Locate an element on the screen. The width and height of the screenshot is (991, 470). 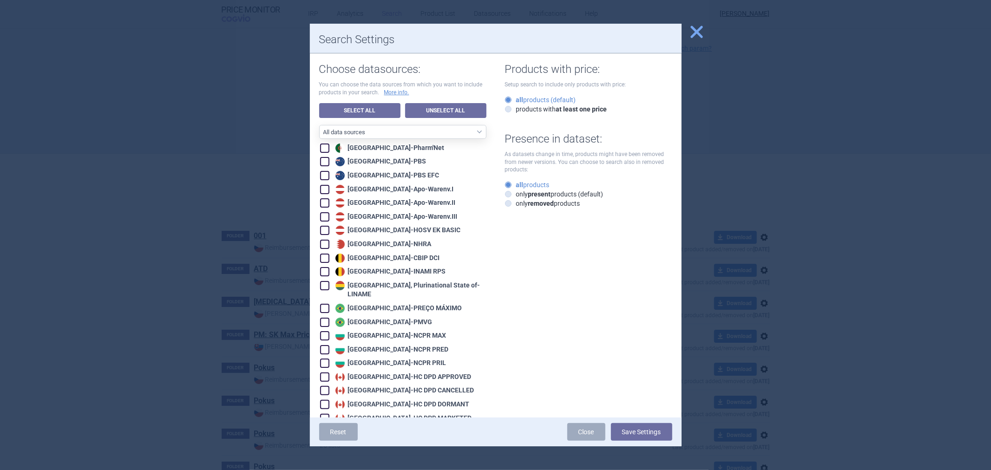
h1: Products with price: is located at coordinates (589, 69).